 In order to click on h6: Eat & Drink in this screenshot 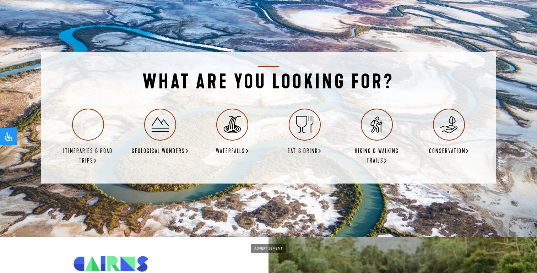, I will do `click(305, 151)`.